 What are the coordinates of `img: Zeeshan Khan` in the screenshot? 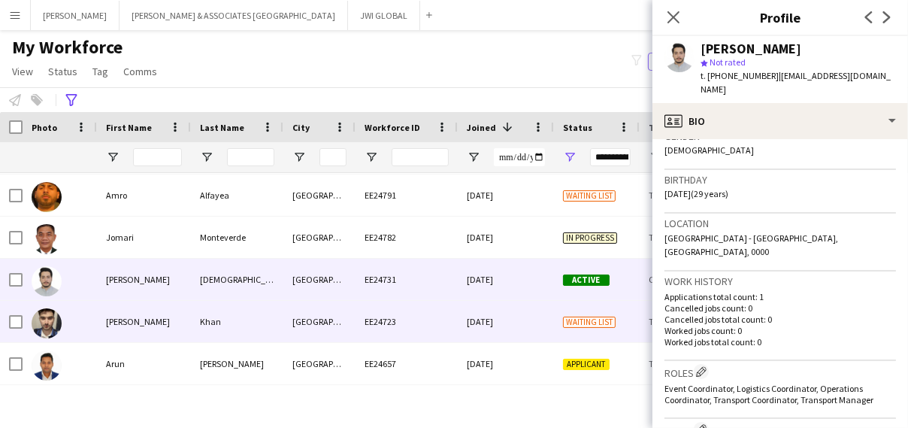 It's located at (47, 323).